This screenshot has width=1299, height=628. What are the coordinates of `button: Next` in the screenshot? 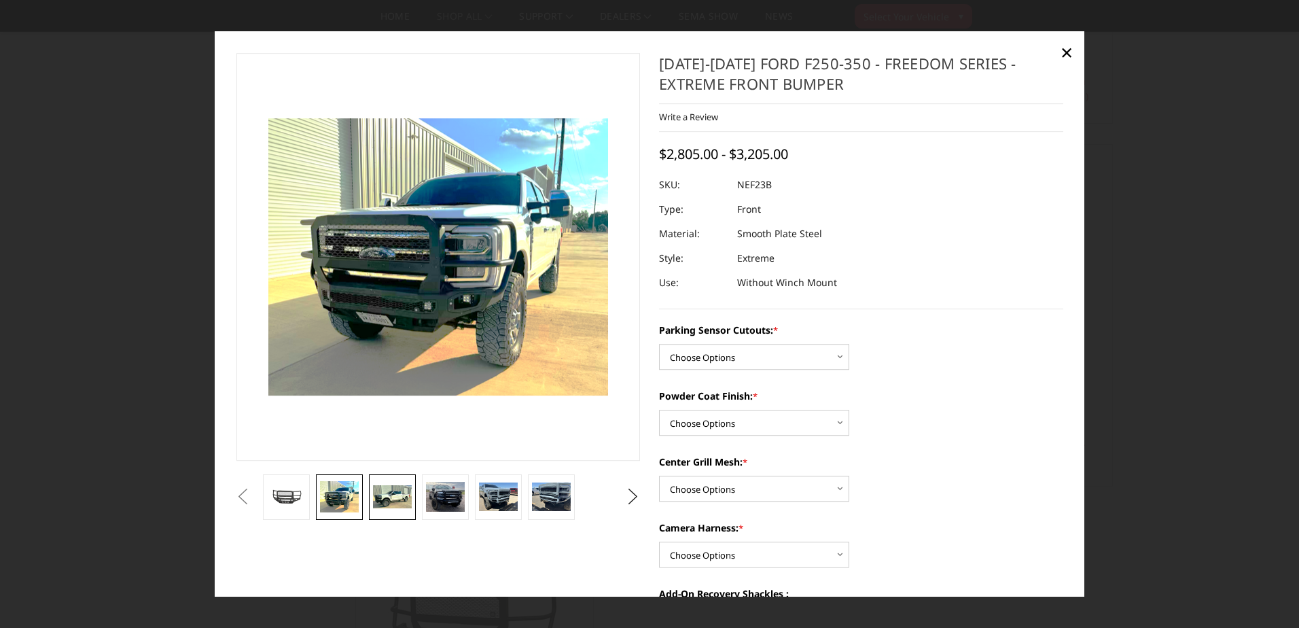 It's located at (633, 497).